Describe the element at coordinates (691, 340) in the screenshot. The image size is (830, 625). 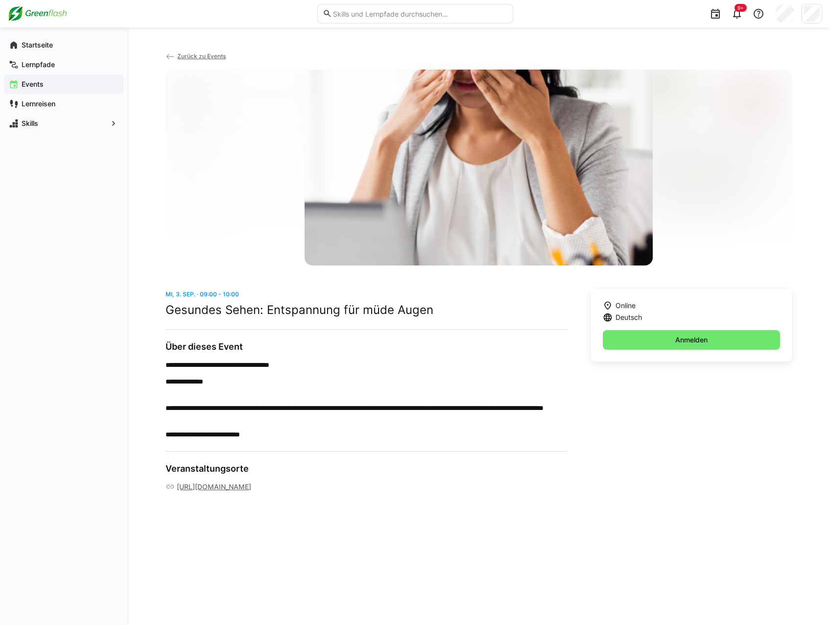
I see `button: Anmelden` at that location.